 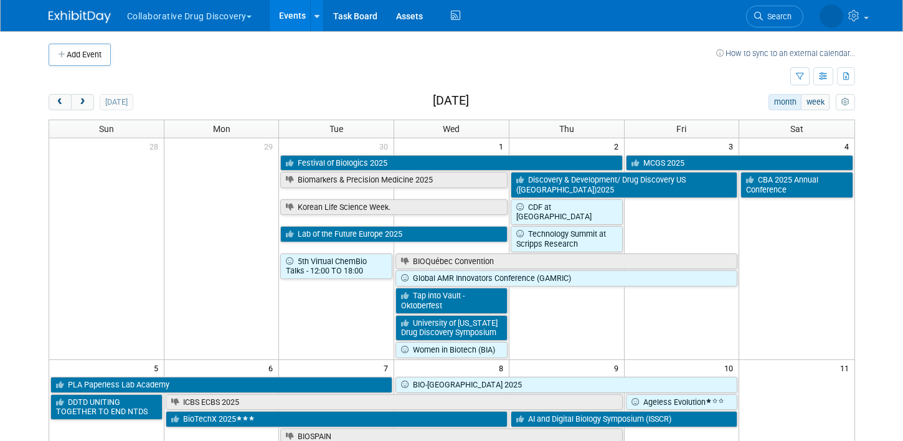 I want to click on a: Korean Life Science Week., so click(x=394, y=207).